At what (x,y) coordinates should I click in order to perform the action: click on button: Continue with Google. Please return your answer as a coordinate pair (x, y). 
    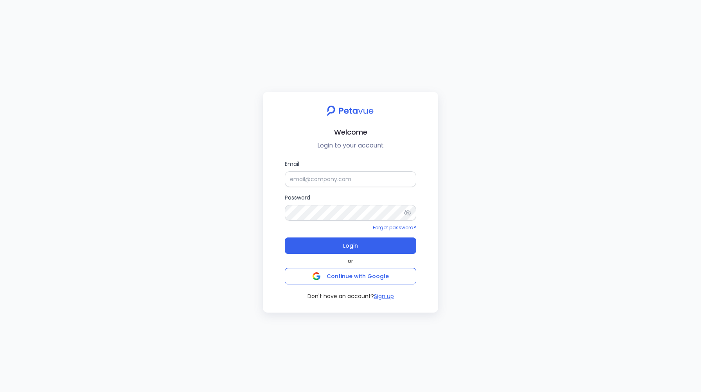
    Looking at the image, I should click on (351, 276).